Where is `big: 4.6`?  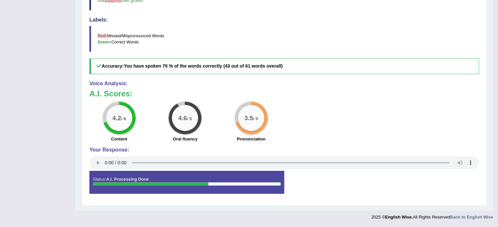 big: 4.6 is located at coordinates (183, 118).